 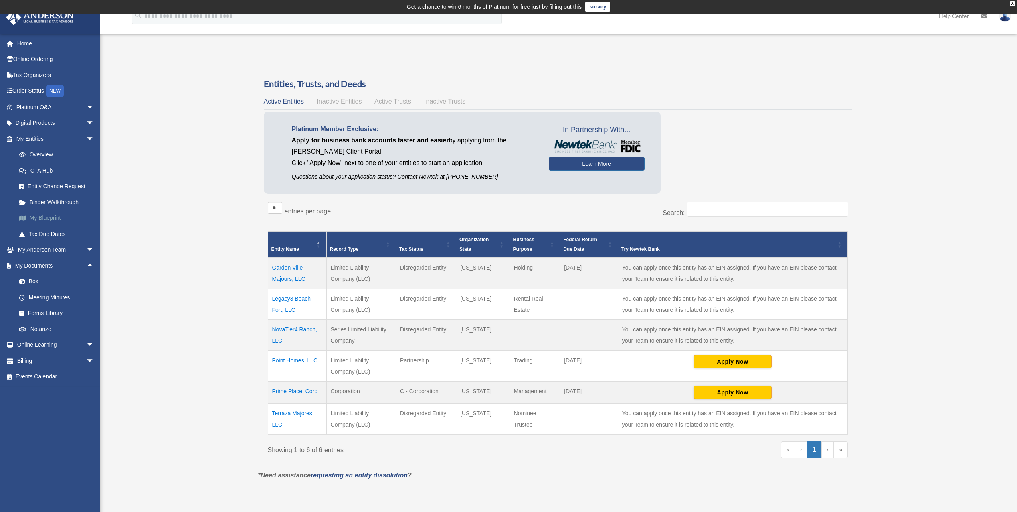 What do you see at coordinates (56, 139) in the screenshot?
I see `a: My Entitiesarrow_drop_down` at bounding box center [56, 139].